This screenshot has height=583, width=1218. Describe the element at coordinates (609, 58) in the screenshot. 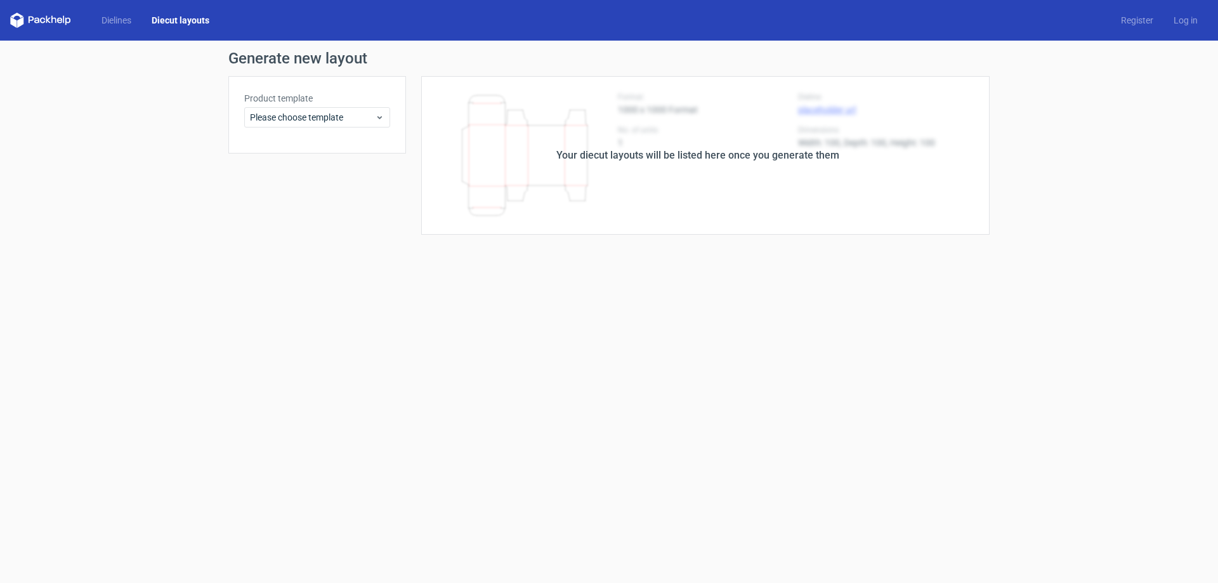

I see `h1: Generate new layout` at that location.